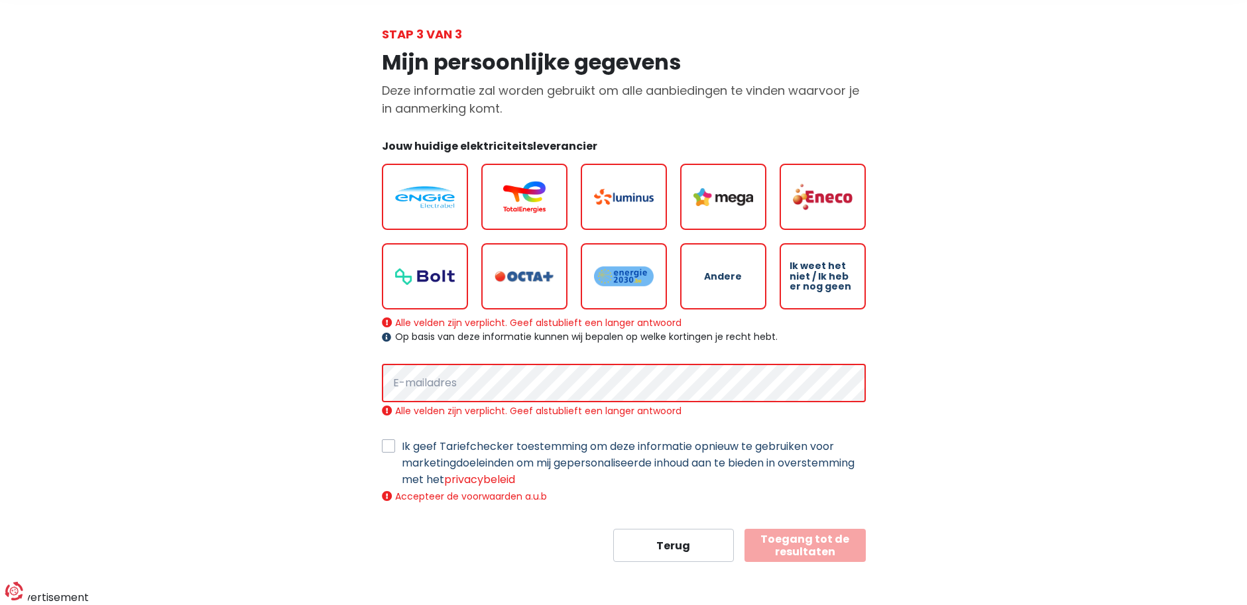 The width and height of the screenshot is (1247, 605). I want to click on img: Engie / Electrabel, so click(425, 197).